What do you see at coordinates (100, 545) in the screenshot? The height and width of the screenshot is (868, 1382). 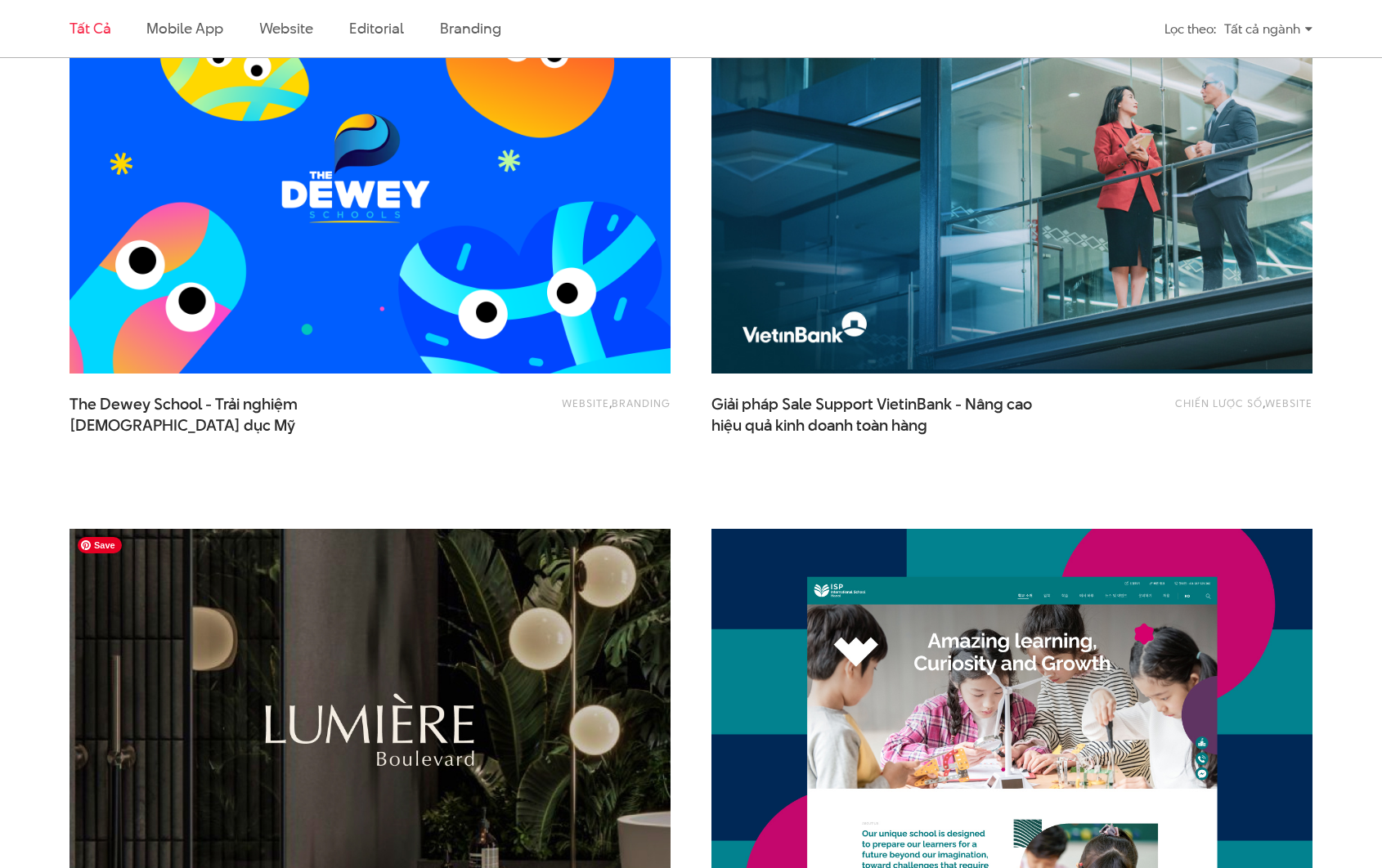 I see `span: Save` at bounding box center [100, 545].